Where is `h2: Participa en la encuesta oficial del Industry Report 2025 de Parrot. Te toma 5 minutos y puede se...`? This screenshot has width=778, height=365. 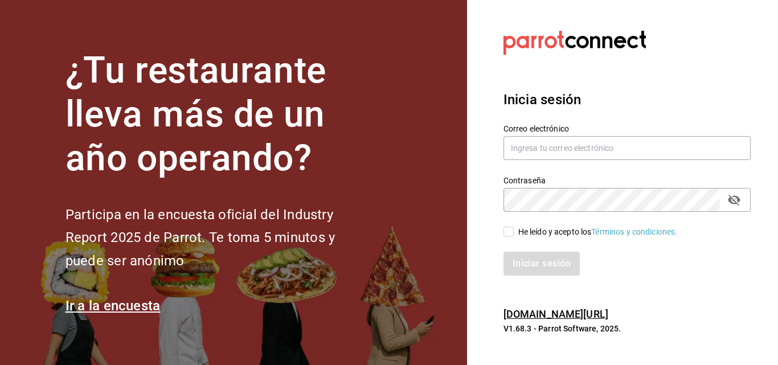 h2: Participa en la encuesta oficial del Industry Report 2025 de Parrot. Te toma 5 minutos y puede se... is located at coordinates (219, 238).